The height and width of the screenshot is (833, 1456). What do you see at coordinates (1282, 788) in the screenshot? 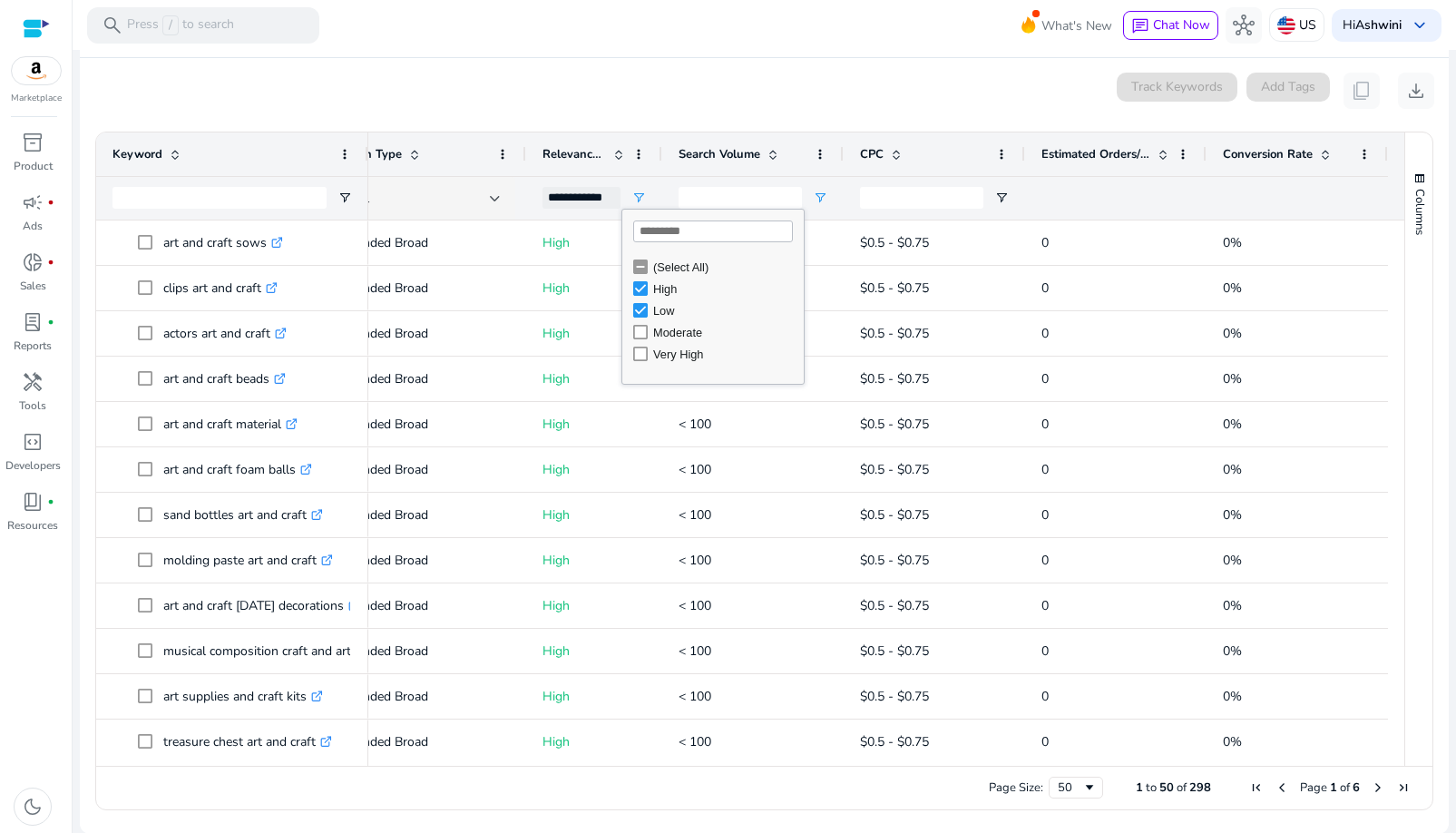
I see `div: Previous Page` at bounding box center [1282, 788].